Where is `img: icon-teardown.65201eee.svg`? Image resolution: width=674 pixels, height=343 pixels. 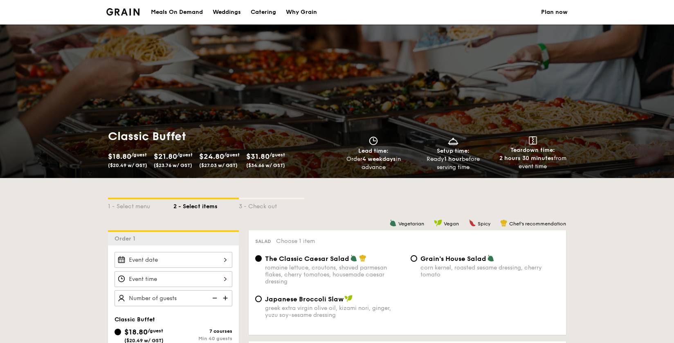
img: icon-teardown.65201eee.svg is located at coordinates (533, 141).